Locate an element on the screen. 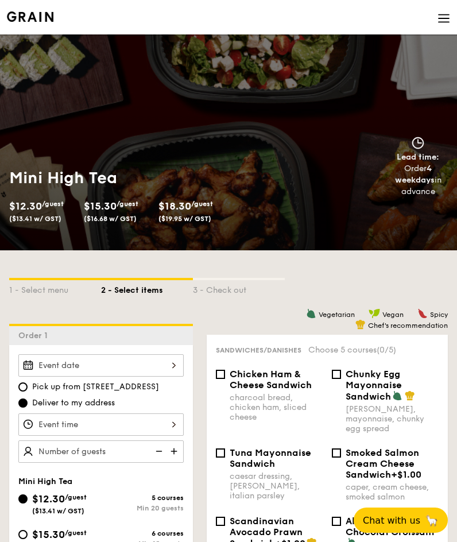  div: 5 courses is located at coordinates (143, 498).